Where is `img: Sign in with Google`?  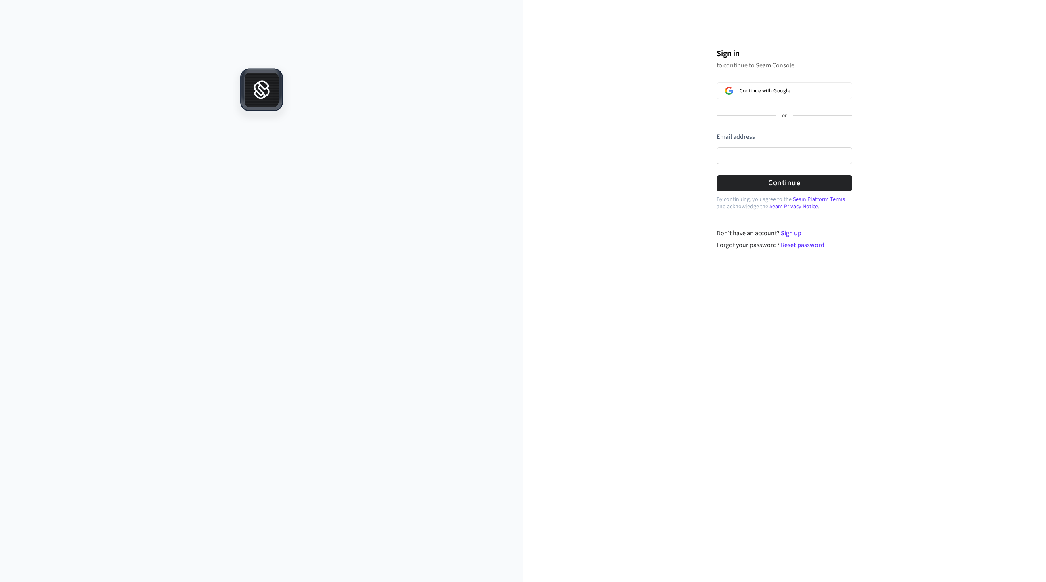 img: Sign in with Google is located at coordinates (729, 91).